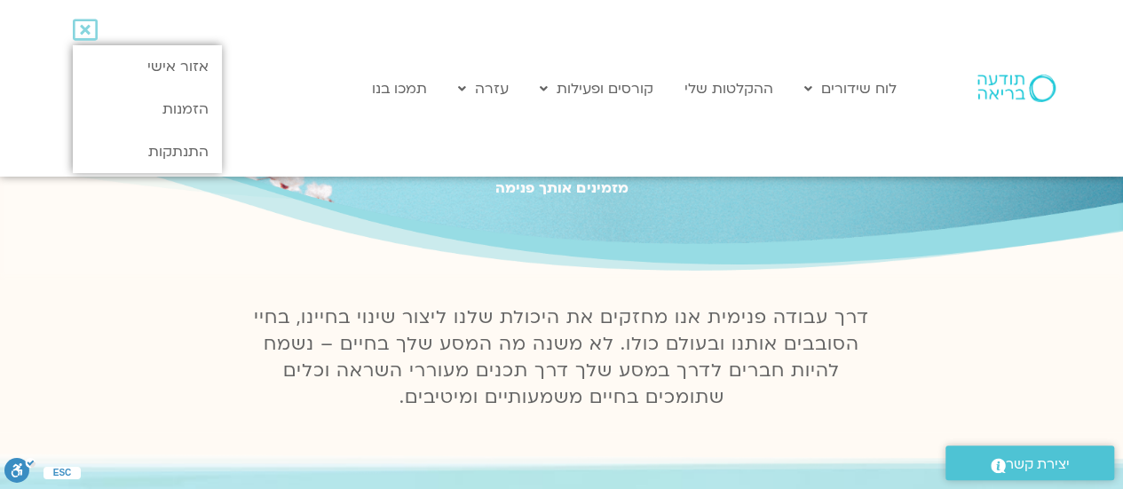 This screenshot has width=1123, height=489. Describe the element at coordinates (146, 152) in the screenshot. I see `a: התנתקות` at that location.